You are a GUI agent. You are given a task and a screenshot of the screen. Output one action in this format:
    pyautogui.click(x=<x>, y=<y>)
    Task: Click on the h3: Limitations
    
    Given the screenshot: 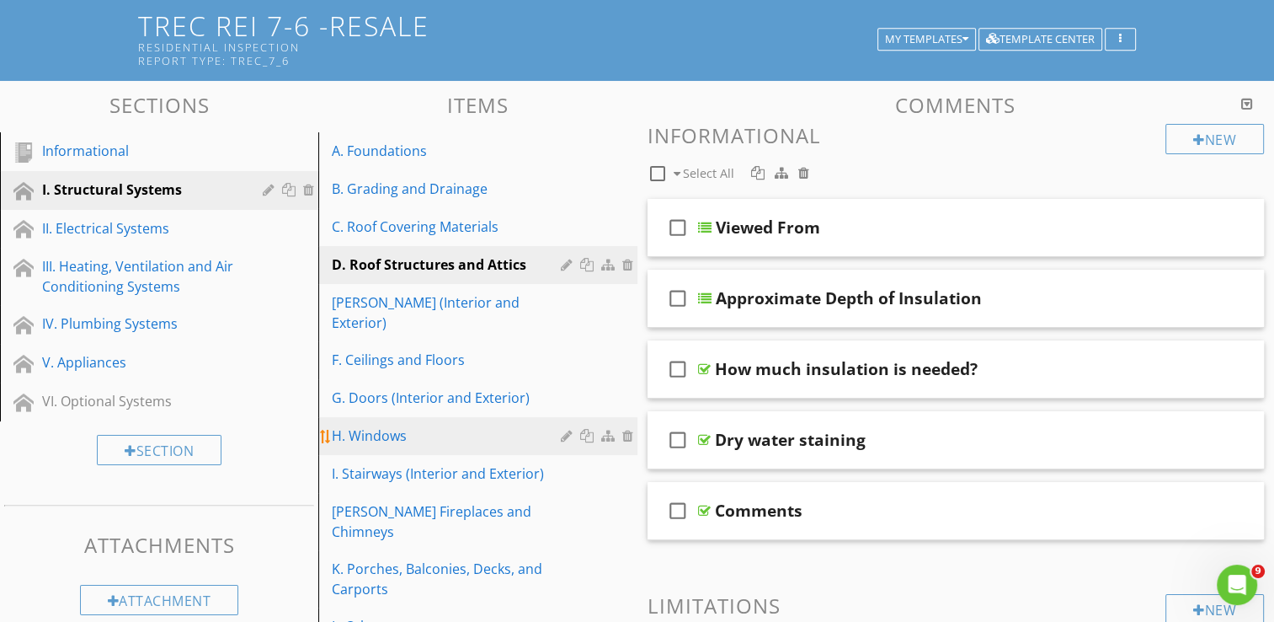 What is the action you would take?
    pyautogui.click(x=956, y=605)
    